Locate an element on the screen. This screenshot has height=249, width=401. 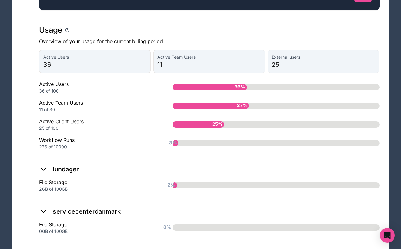
div: 276 of 10000 is located at coordinates (96, 147).